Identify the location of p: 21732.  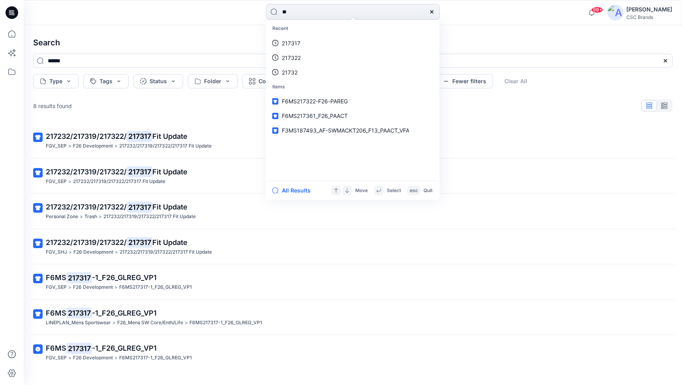
(290, 72).